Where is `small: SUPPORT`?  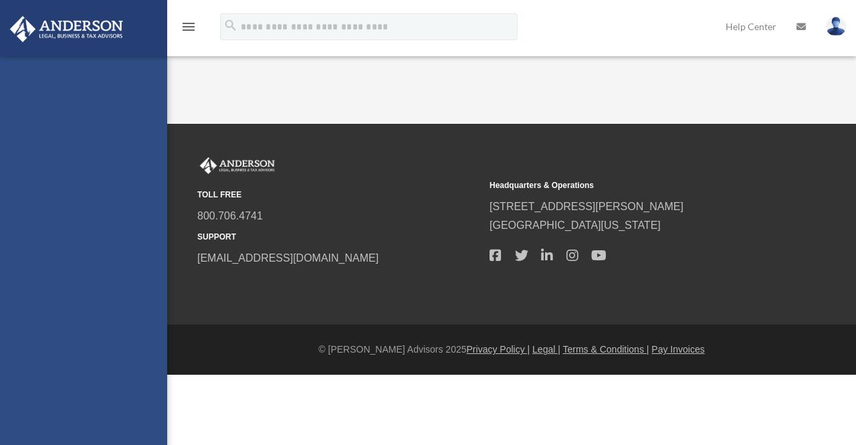 small: SUPPORT is located at coordinates (338, 237).